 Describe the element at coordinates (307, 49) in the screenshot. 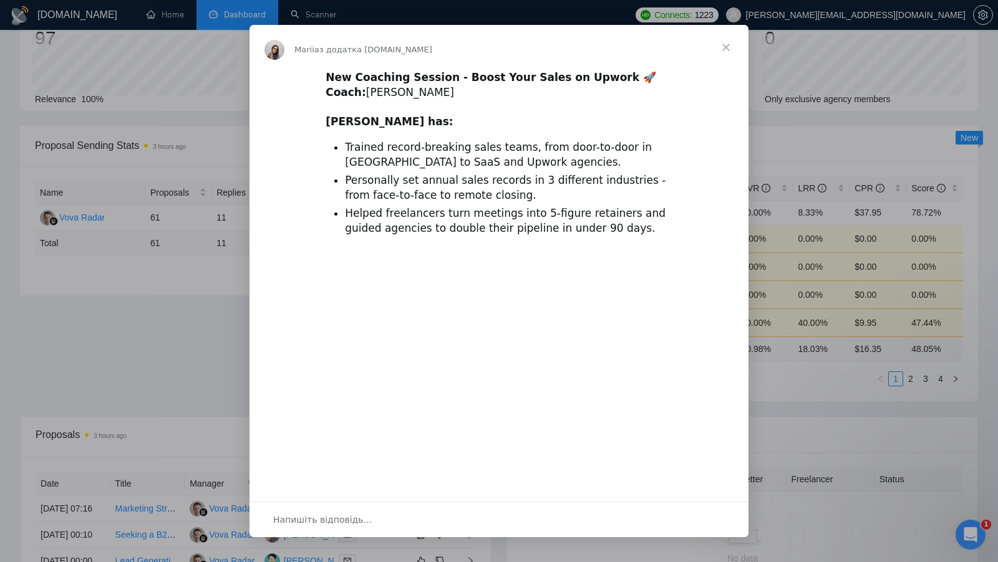

I see `span: Mariia` at that location.